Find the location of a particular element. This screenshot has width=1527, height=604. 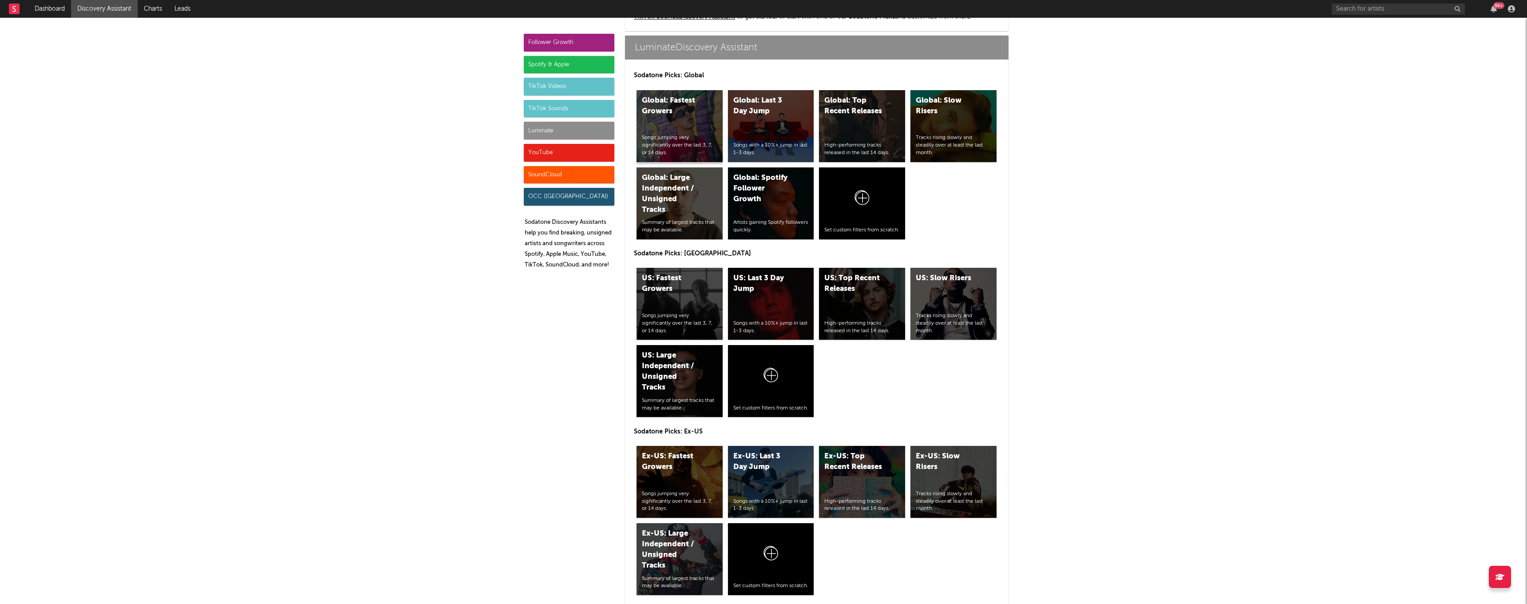

div: Global: Top Recent Releases is located at coordinates (855, 106).